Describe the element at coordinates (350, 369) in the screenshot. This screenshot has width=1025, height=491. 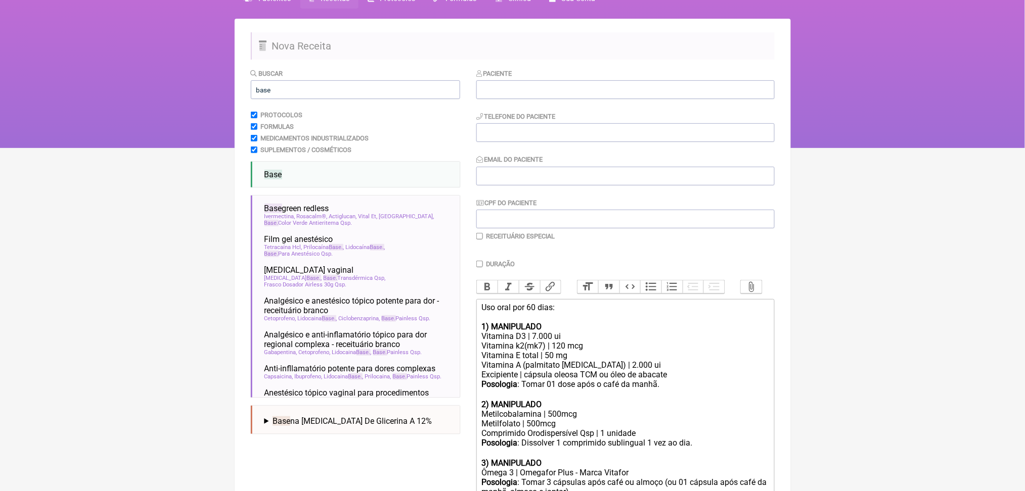
I see `span: Anti-infllamatório potente para dores complexas` at that location.